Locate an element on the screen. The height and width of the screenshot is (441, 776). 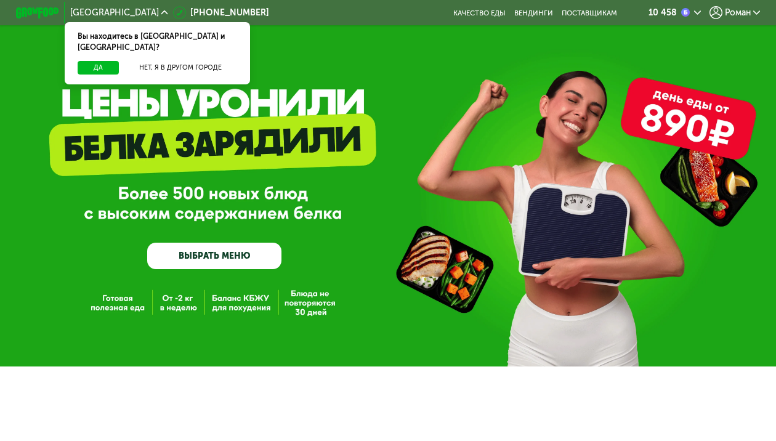
a: ВЫБРАТЬ МЕНЮ is located at coordinates (214, 256).